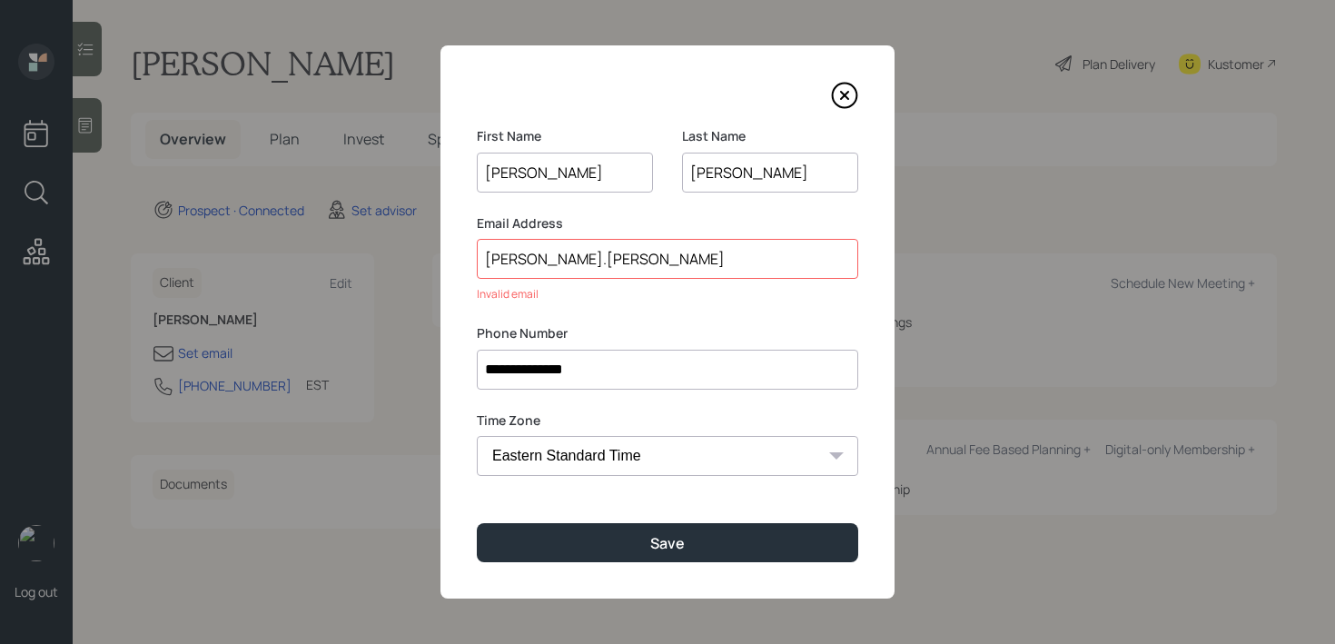 The image size is (1335, 644). What do you see at coordinates (668, 333) in the screenshot?
I see `label: Phone Number` at bounding box center [668, 333].